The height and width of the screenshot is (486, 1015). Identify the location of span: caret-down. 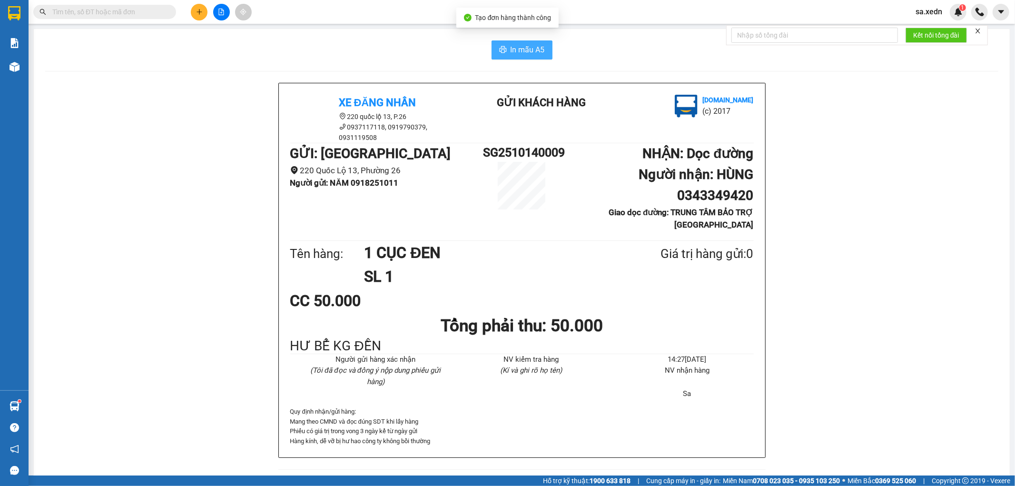
(1002, 12).